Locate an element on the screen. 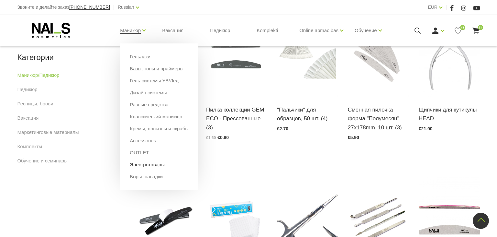 This screenshot has height=237, width=497. a: Классический маникюр is located at coordinates (156, 116).